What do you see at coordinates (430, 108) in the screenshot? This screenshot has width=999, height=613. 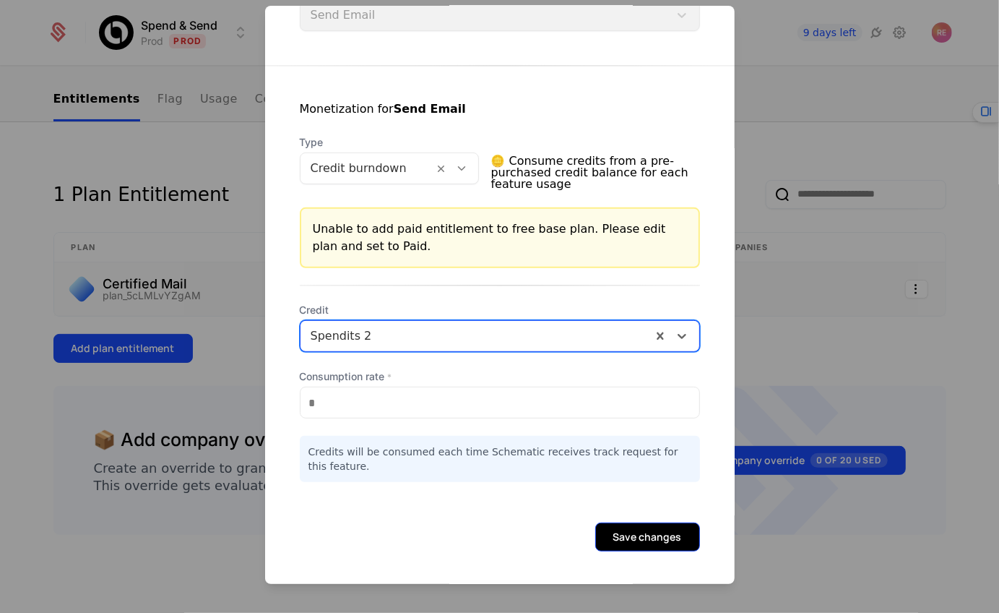 I see `strong: Send Email` at bounding box center [430, 108].